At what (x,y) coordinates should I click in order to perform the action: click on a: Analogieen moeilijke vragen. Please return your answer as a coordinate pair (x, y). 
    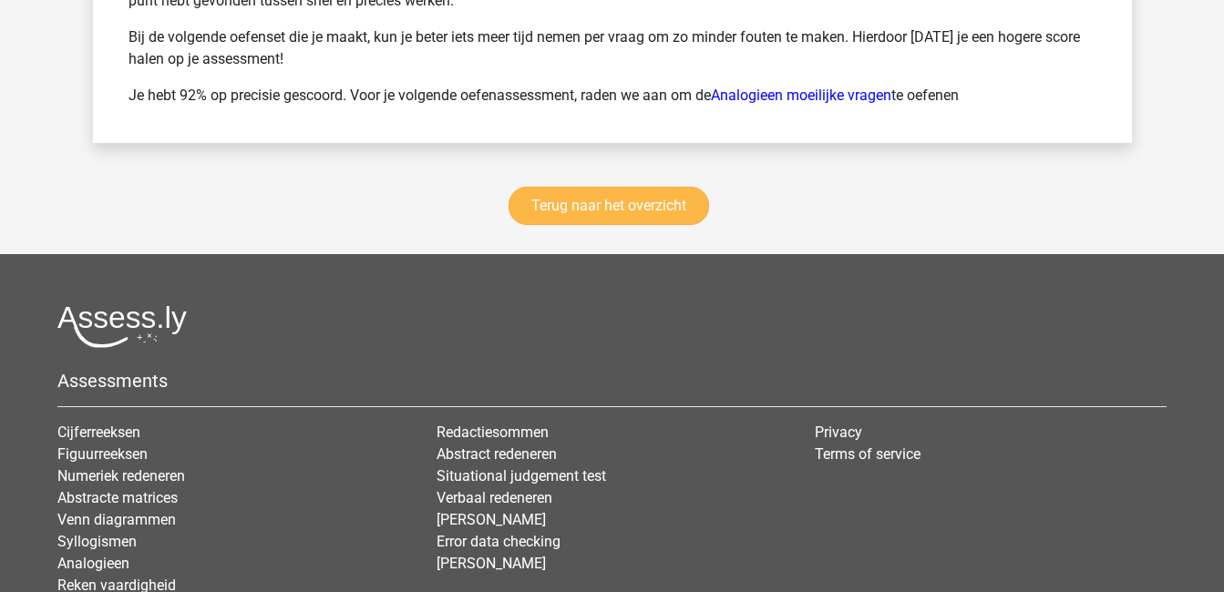
    Looking at the image, I should click on (801, 95).